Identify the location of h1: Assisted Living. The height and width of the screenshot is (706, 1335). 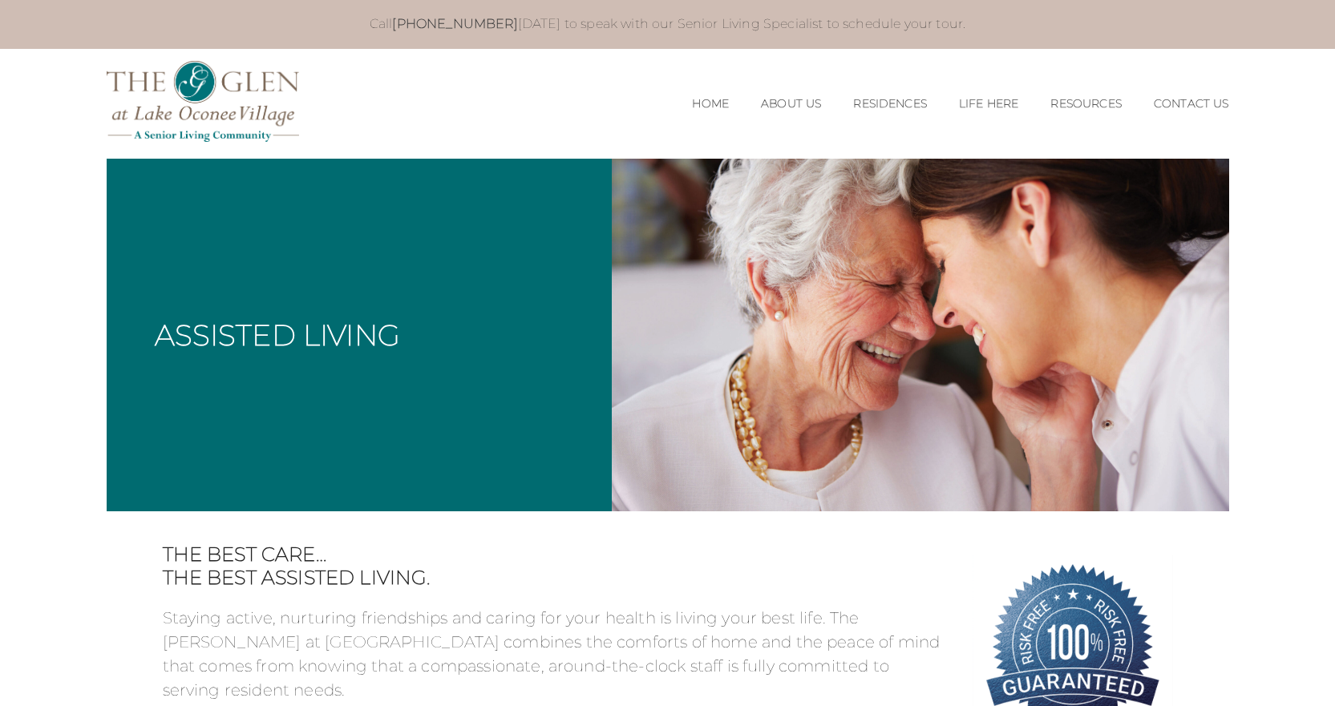
(277, 335).